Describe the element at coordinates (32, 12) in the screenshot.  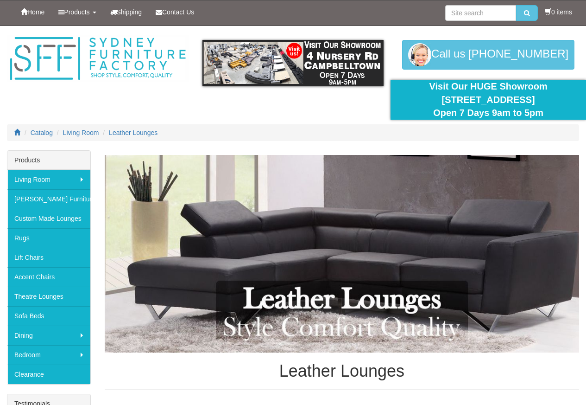
I see `a: Home` at that location.